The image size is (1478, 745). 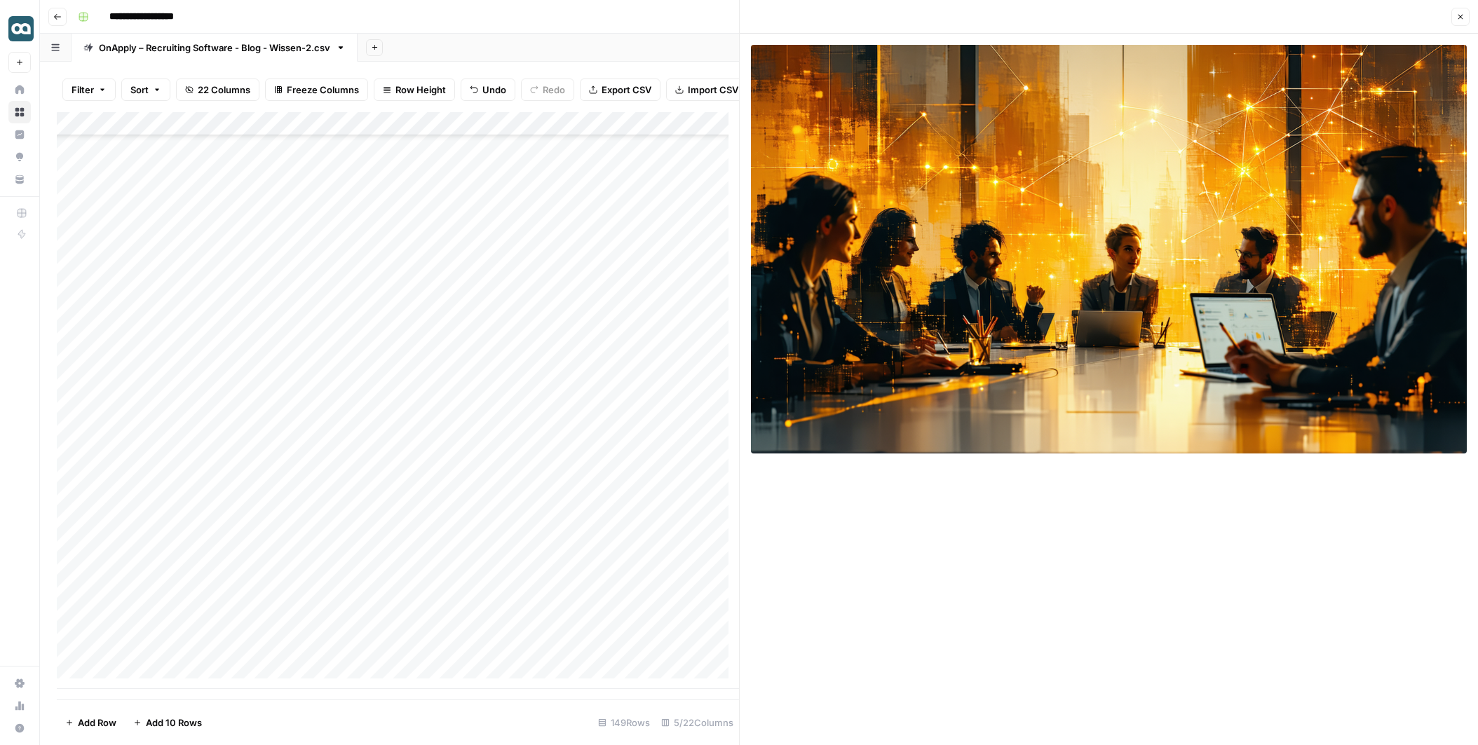 What do you see at coordinates (20, 706) in the screenshot?
I see `a: Usage` at bounding box center [20, 706].